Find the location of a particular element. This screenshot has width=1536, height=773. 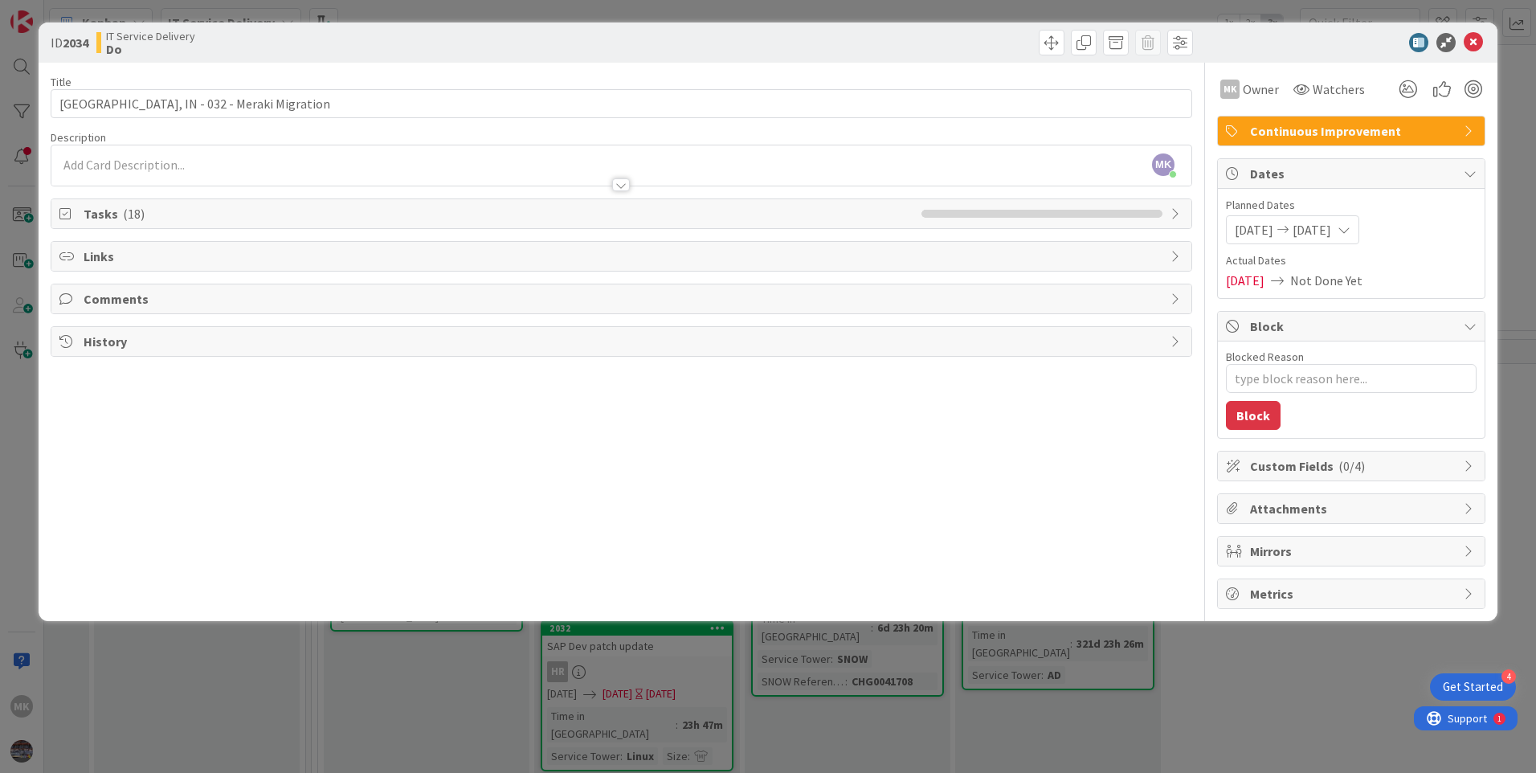

div: Open Get Started checklist, remaining modules: 4 is located at coordinates (1473, 687).